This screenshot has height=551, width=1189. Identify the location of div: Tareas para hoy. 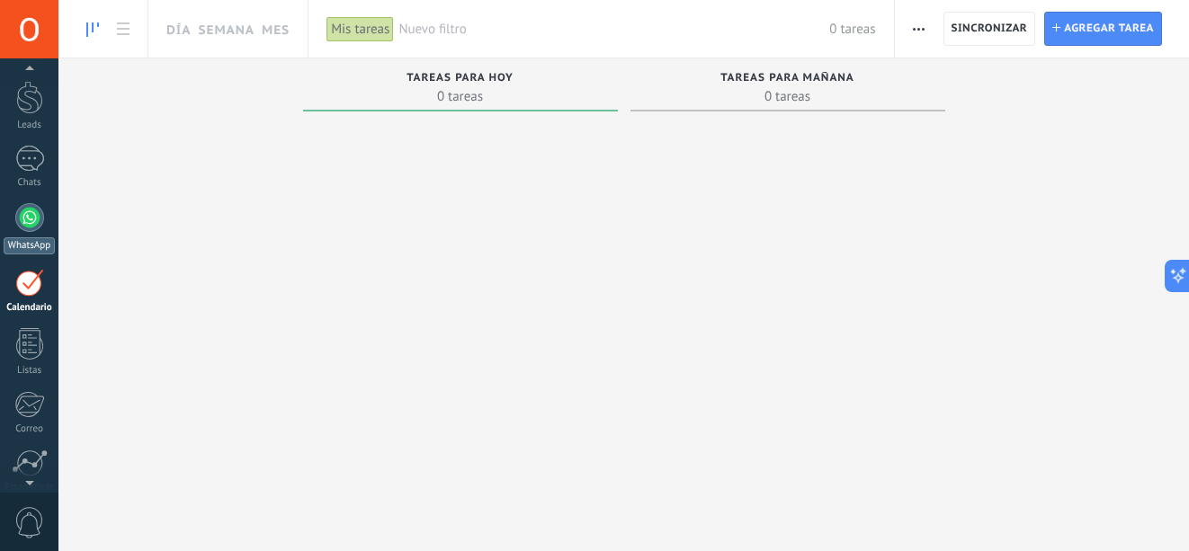
(461, 79).